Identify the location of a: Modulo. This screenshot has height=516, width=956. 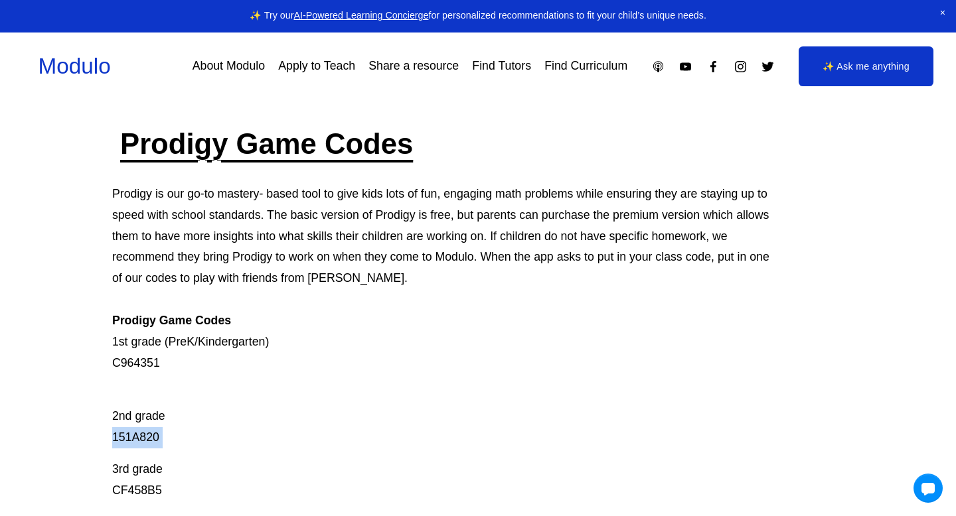
(74, 66).